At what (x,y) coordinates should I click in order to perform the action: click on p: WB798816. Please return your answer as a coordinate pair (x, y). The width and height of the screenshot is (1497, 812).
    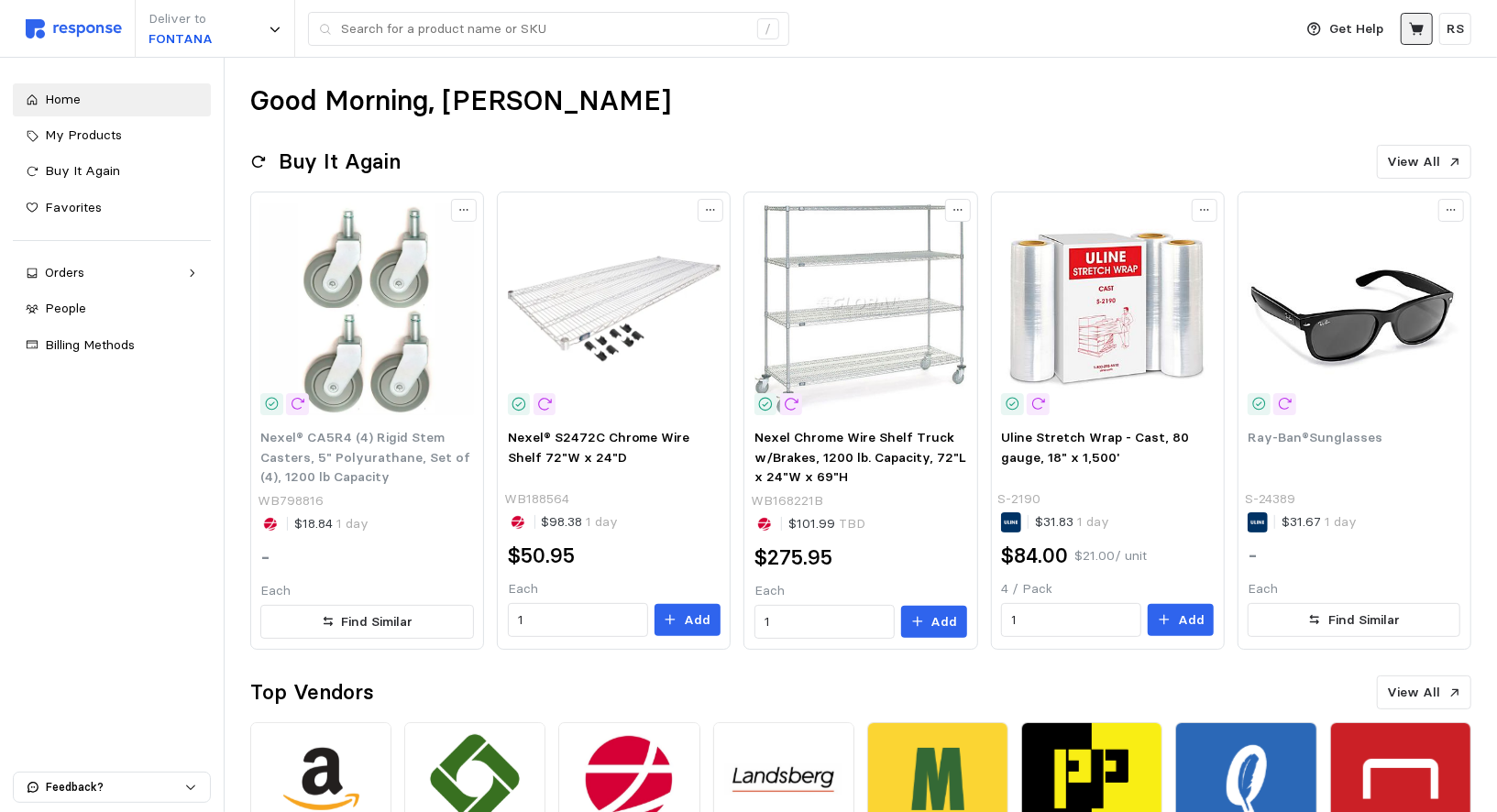
    Looking at the image, I should click on (290, 501).